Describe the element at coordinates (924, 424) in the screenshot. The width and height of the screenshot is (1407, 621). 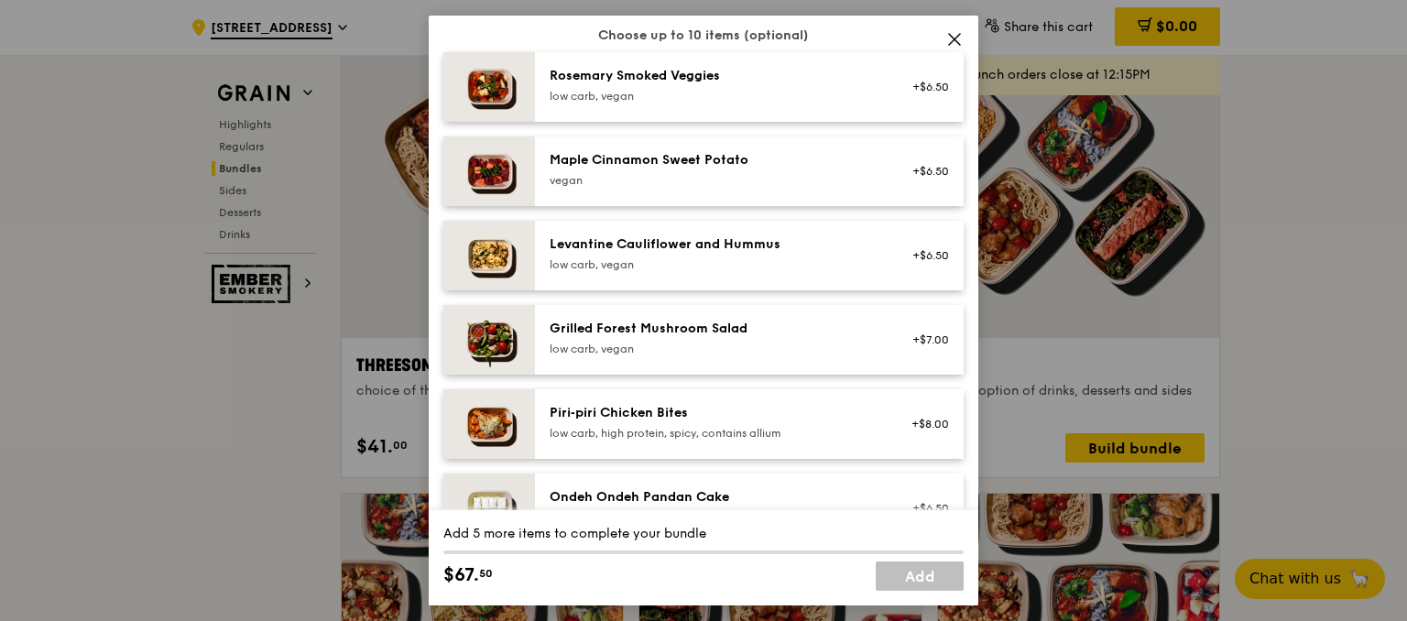
I see `div: +$8.00` at that location.